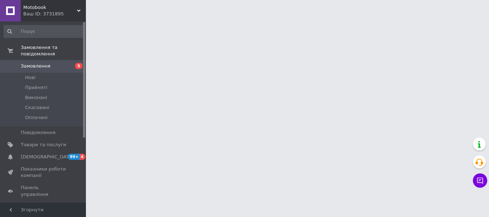 Image resolution: width=489 pixels, height=217 pixels. I want to click on span: Товари та послуги, so click(43, 145).